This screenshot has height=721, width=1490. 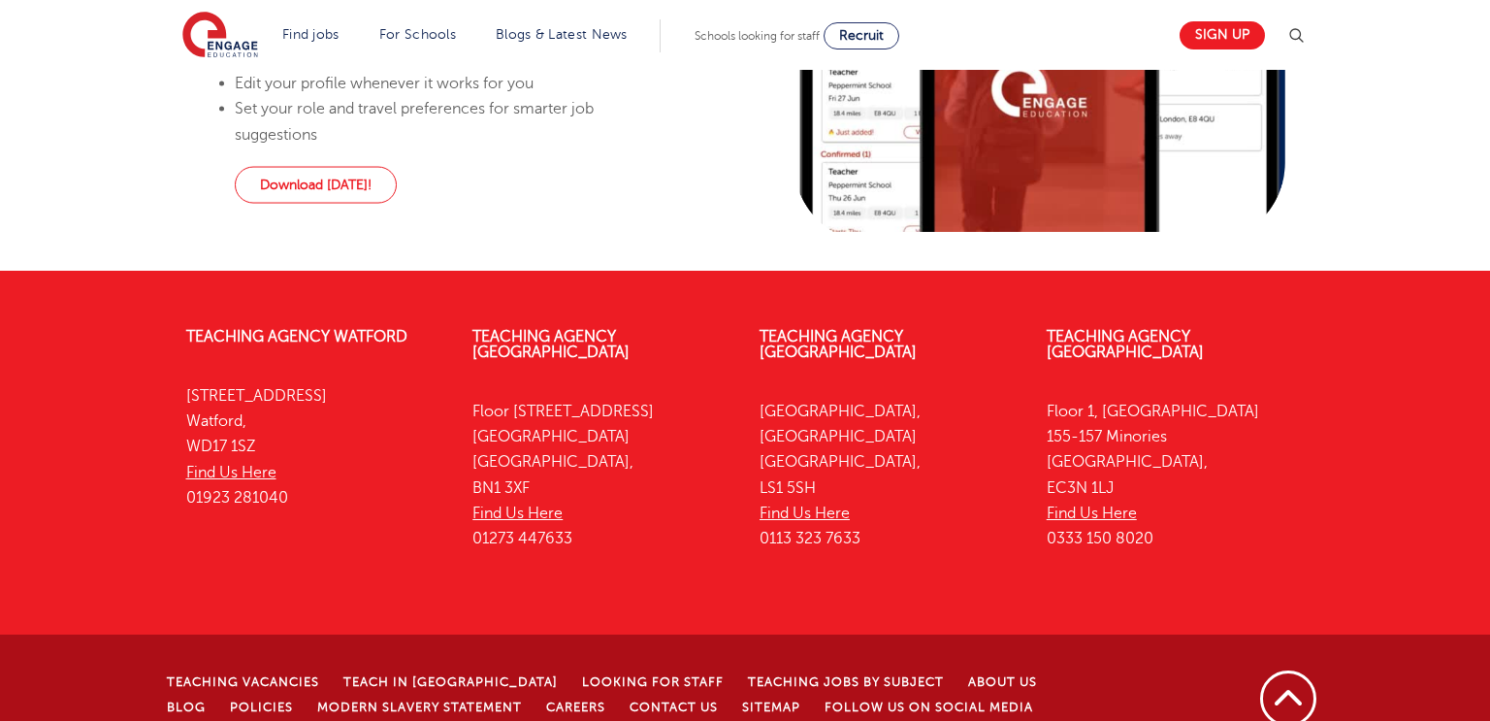 I want to click on li: Edit your profile whenever it works for you, so click(x=451, y=83).